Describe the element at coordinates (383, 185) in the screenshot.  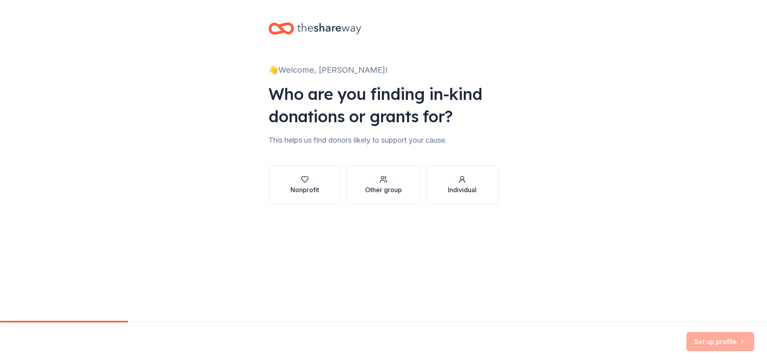
I see `button: Other group` at that location.